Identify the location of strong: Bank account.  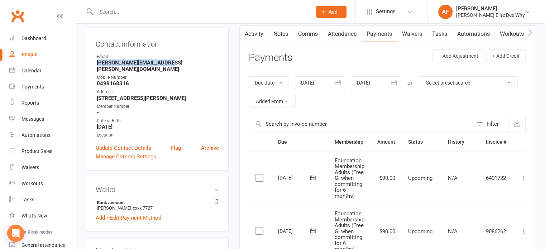
(156, 202).